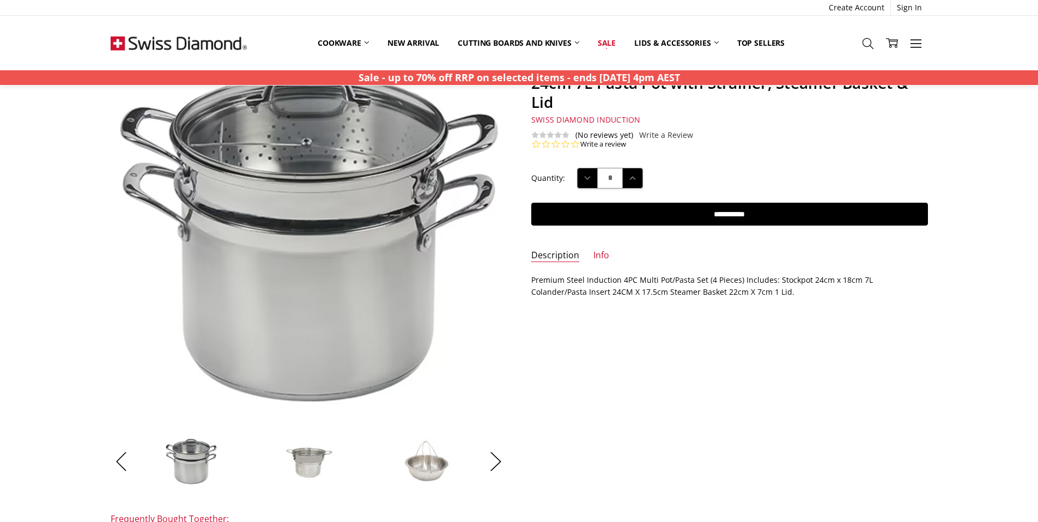 Image resolution: width=1038 pixels, height=522 pixels. What do you see at coordinates (603, 144) in the screenshot?
I see `a: Write a review` at bounding box center [603, 144].